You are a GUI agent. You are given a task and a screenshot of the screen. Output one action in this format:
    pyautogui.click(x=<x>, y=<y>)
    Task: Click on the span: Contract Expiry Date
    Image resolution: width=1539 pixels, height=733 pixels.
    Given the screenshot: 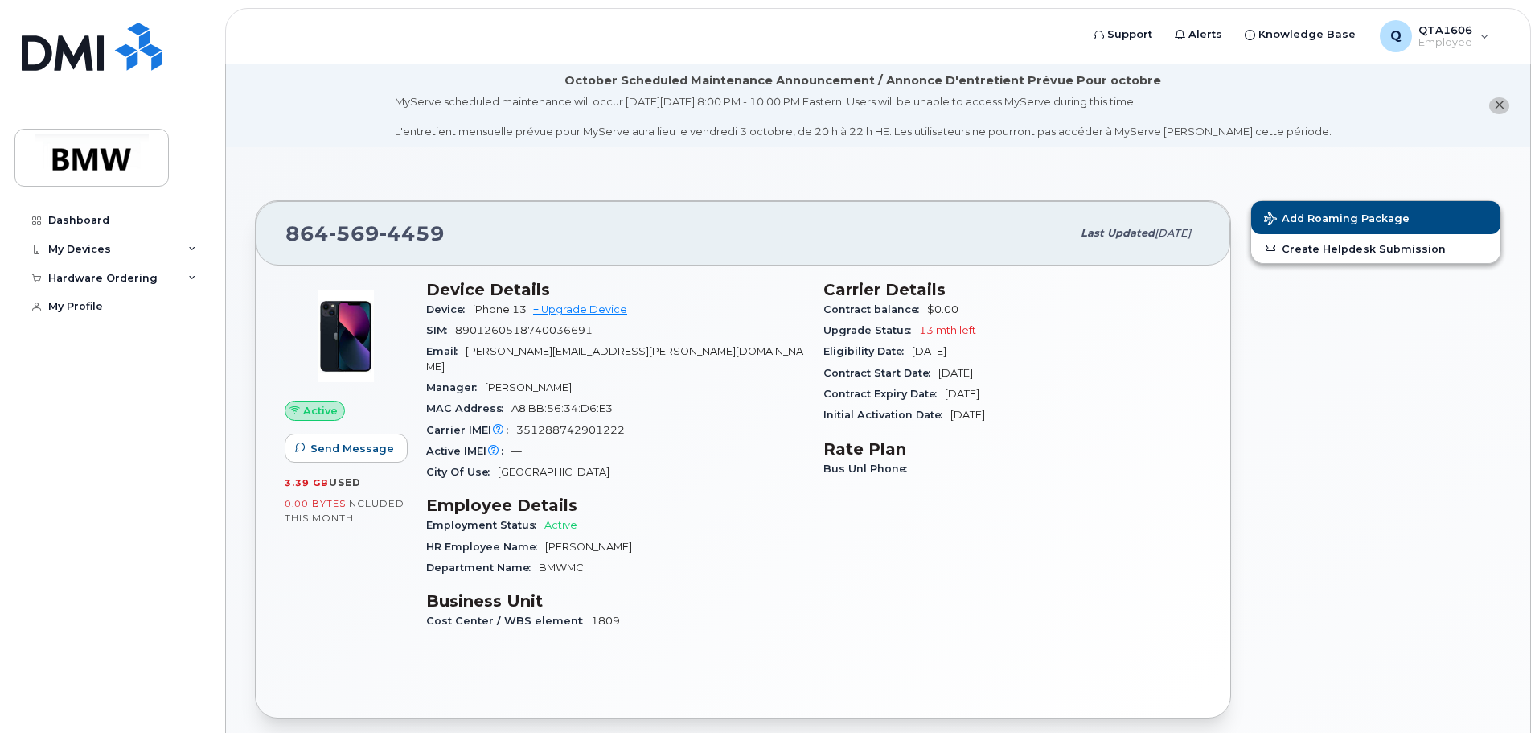 What is the action you would take?
    pyautogui.click(x=884, y=393)
    